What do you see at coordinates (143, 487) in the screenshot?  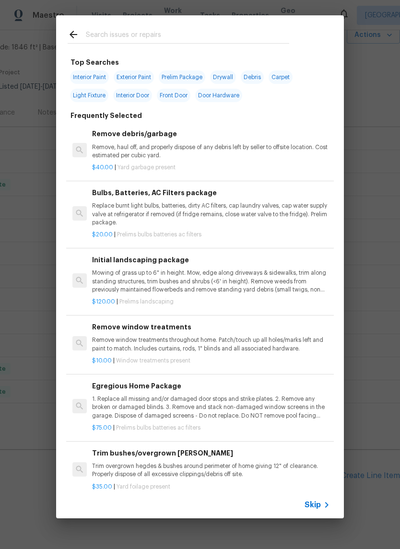 I see `span: Yard foilage present` at bounding box center [143, 487].